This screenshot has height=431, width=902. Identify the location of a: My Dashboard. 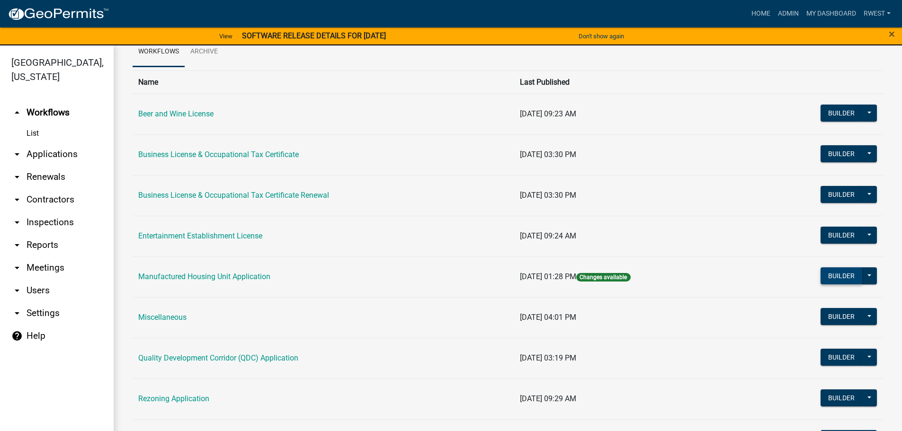
(831, 14).